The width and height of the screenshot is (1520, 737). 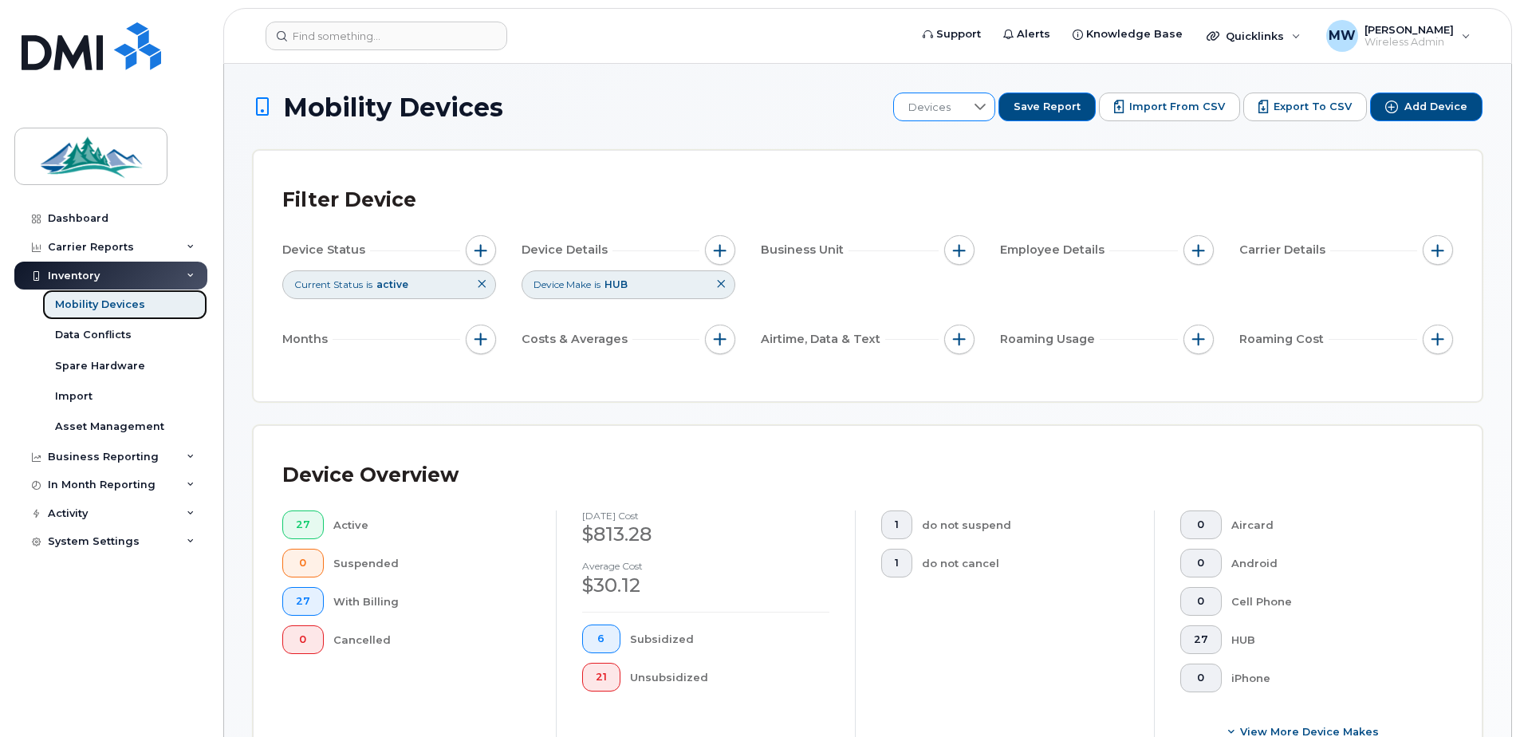 I want to click on span: Device Details, so click(x=567, y=250).